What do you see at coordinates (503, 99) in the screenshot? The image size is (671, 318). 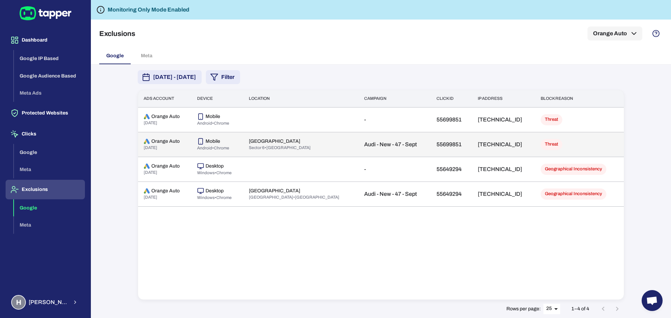 I see `th: IP address` at bounding box center [503, 99].